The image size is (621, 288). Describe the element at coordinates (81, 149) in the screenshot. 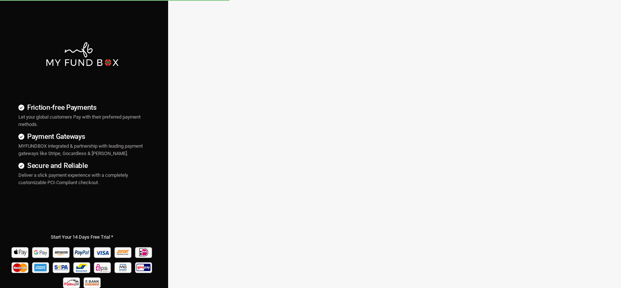

I see `span: MYFUNDBOX integrated & partnership with leading payment gateways like Stripe, Gocardless & [PERSO...` at that location.